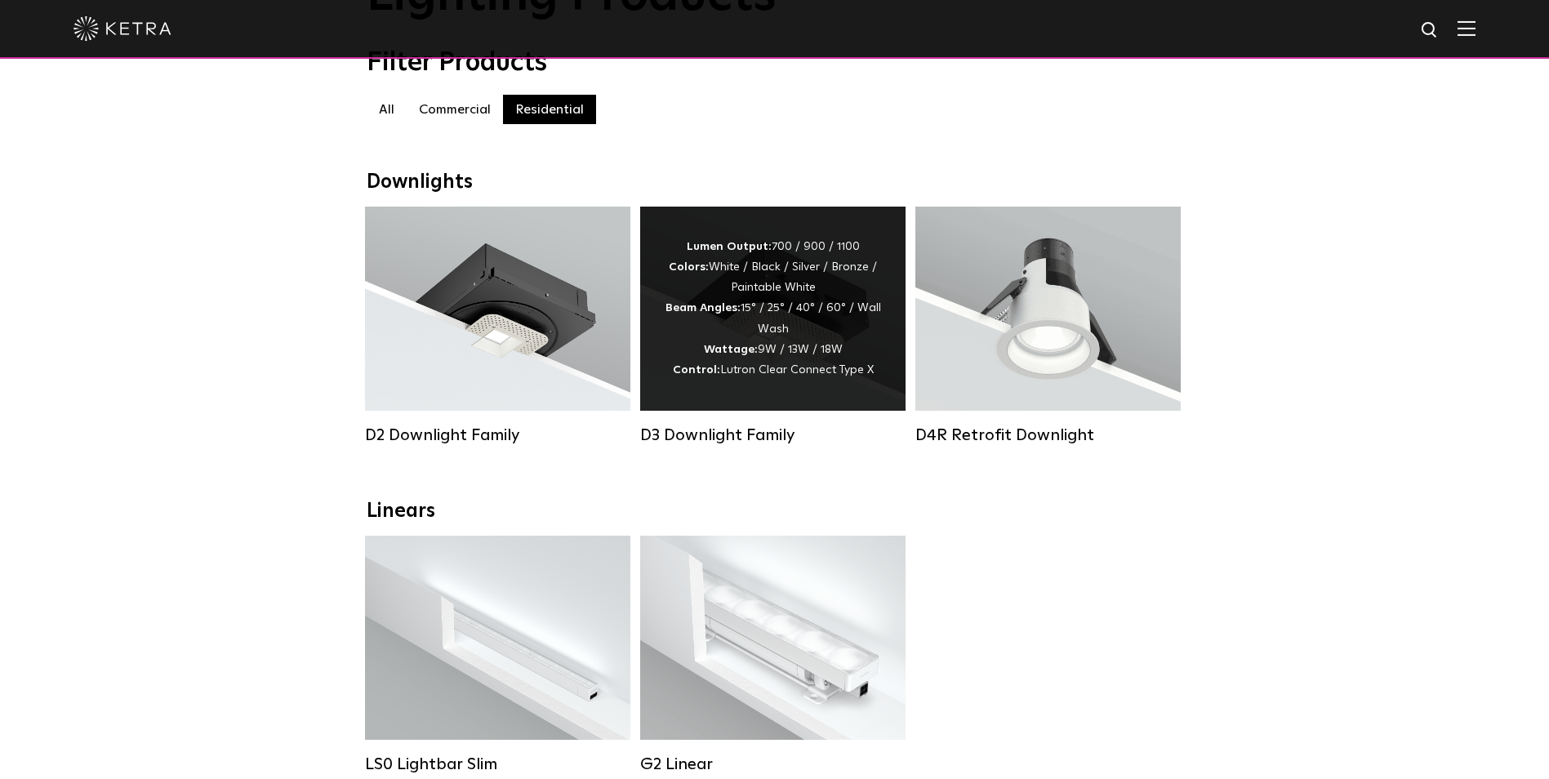 The width and height of the screenshot is (1549, 779). Describe the element at coordinates (773, 326) in the screenshot. I see `a: D3 Downlight Family Lumen Output:700 / 900 / 1100Colors:White / Black / Silver / Bronze / Paintab...` at that location.